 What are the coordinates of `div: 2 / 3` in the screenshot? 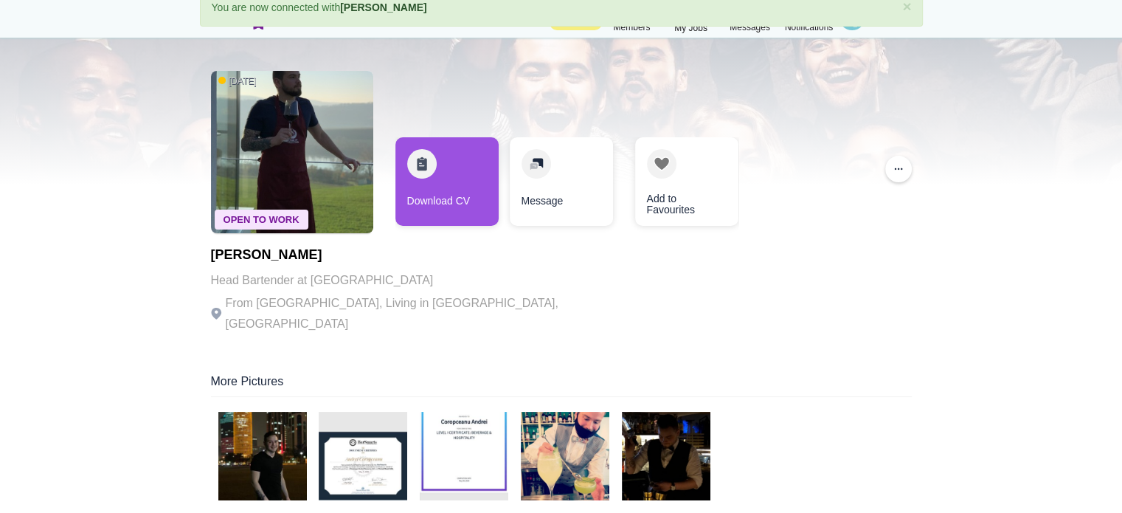 It's located at (561, 185).